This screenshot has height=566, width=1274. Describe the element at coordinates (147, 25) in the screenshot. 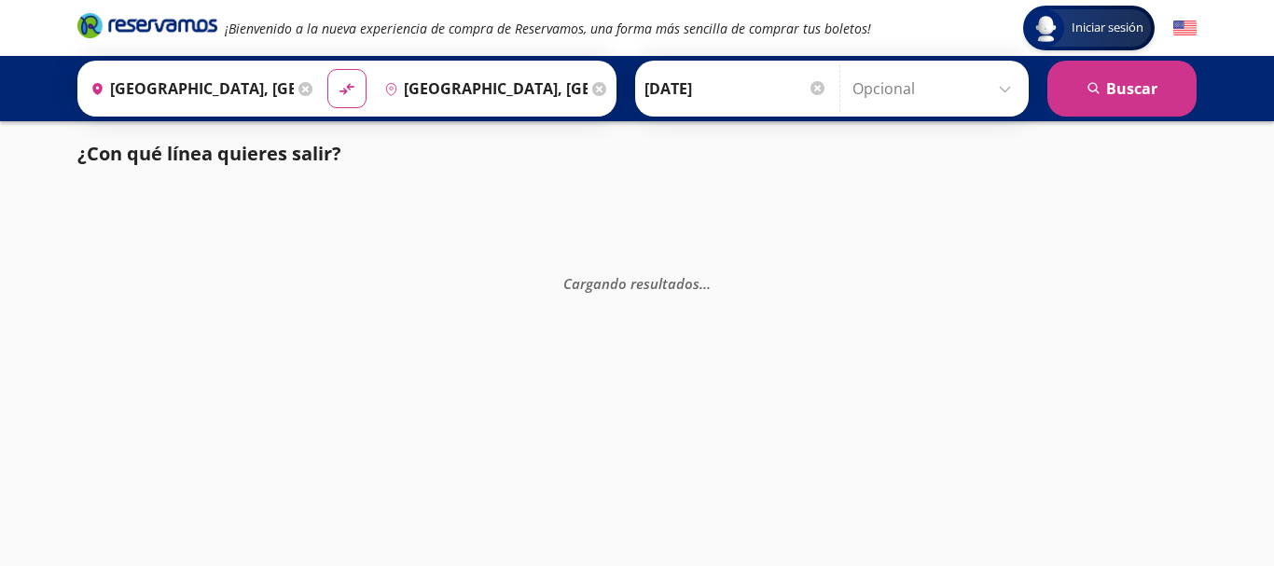

I see `i: Brand Logo` at that location.